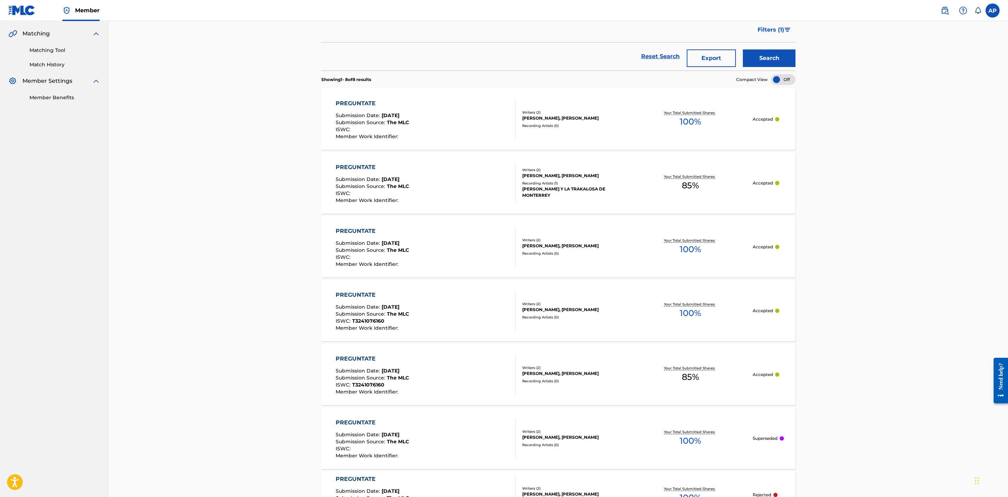 This screenshot has width=1008, height=497. Describe the element at coordinates (661, 56) in the screenshot. I see `a: Reset Search` at that location.